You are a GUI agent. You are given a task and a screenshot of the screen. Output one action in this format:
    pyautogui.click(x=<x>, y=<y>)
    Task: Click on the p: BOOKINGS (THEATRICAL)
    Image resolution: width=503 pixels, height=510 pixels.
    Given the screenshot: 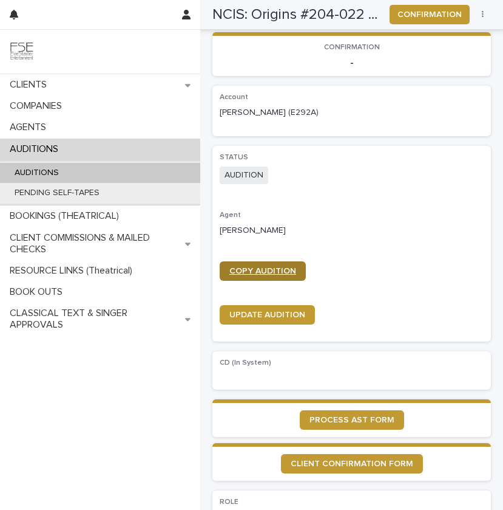 What is the action you would take?
    pyautogui.click(x=67, y=216)
    